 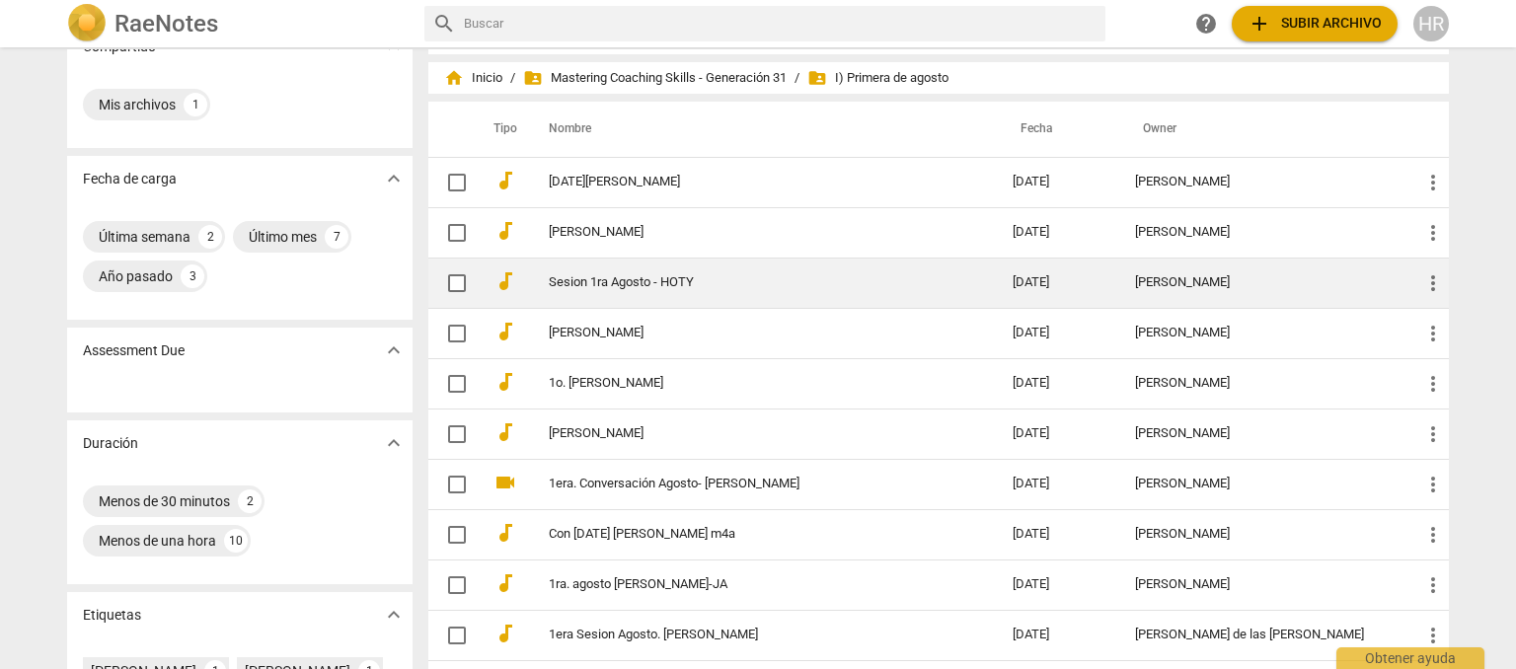 What do you see at coordinates (761, 129) in the screenshot?
I see `th: Nombre` at bounding box center [761, 129].